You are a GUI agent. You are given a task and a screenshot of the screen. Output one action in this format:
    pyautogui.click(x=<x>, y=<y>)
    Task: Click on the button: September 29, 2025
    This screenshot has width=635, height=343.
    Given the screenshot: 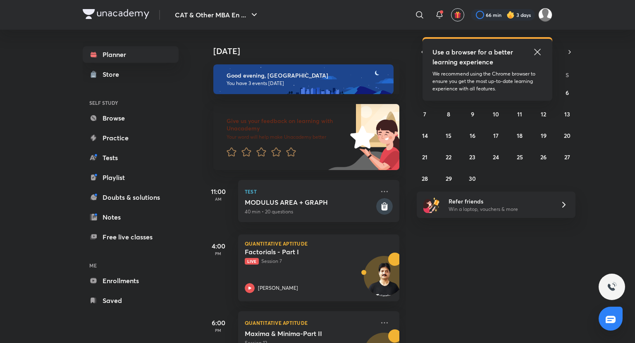 What is the action you would take?
    pyautogui.click(x=448, y=179)
    